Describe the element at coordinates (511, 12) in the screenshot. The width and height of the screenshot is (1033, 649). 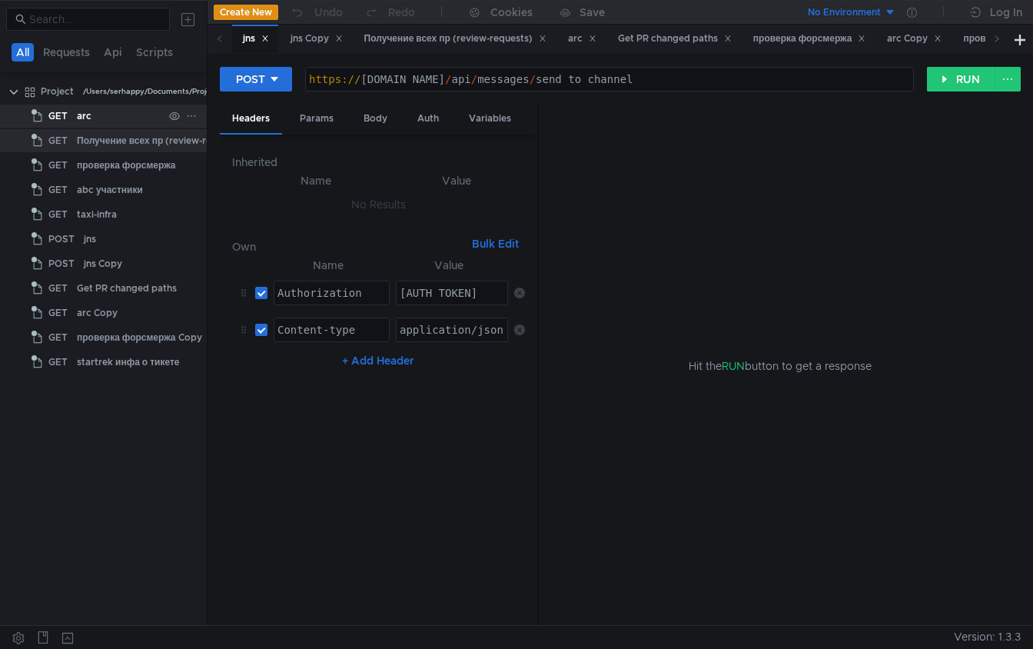
I see `div: Cookies` at that location.